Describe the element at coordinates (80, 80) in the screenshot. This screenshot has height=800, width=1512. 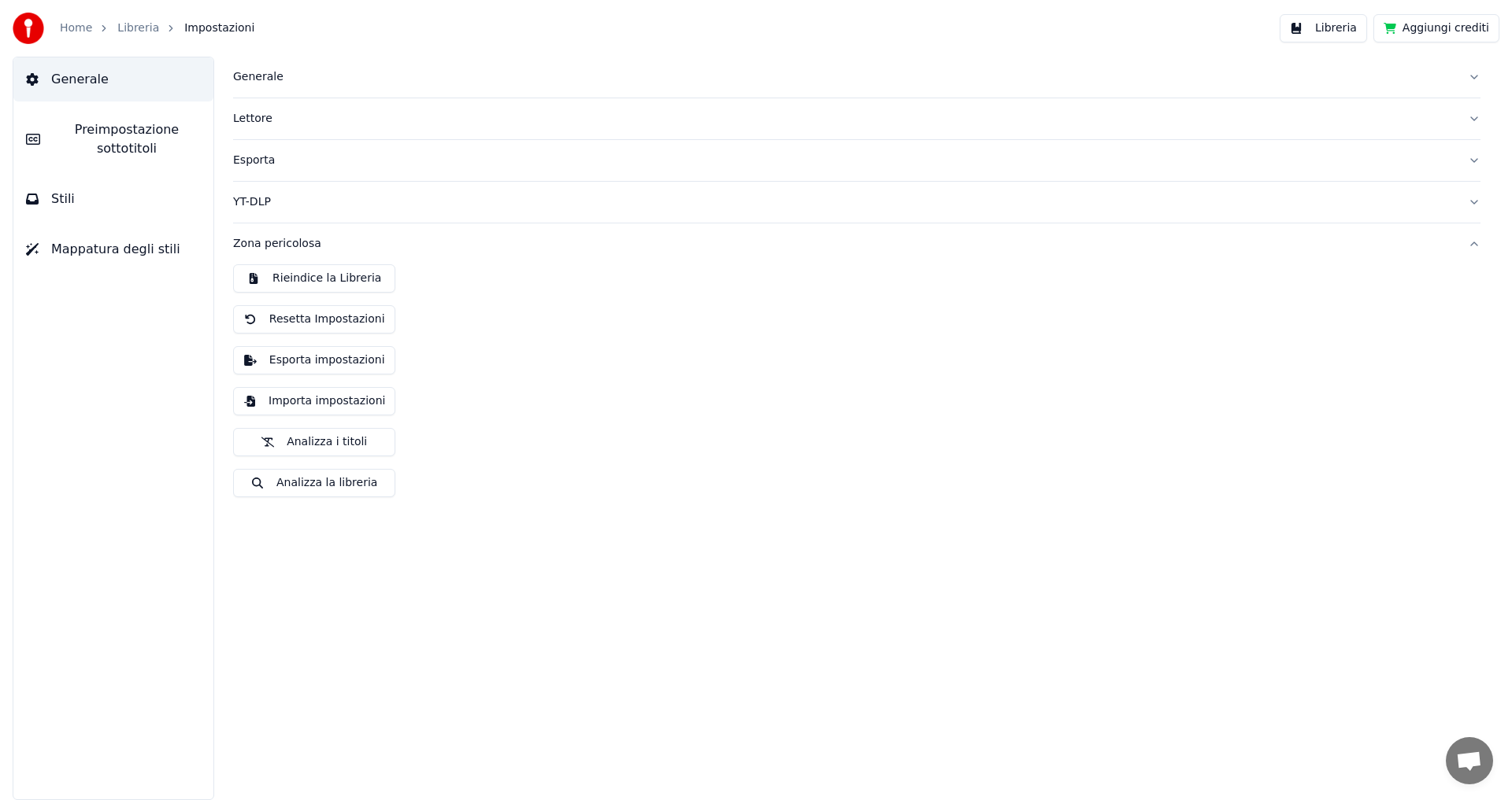
I see `span: Generale` at that location.